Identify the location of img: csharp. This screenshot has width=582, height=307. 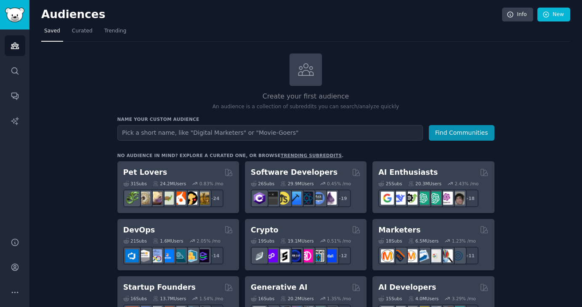
(259, 198).